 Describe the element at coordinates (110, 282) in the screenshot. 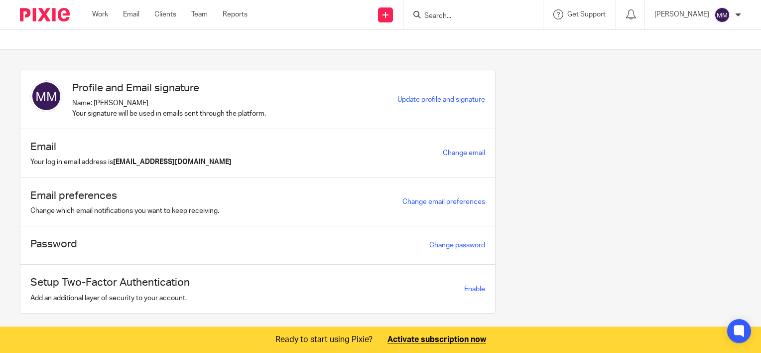

I see `h1: Setup Two-Factor Authentication` at that location.